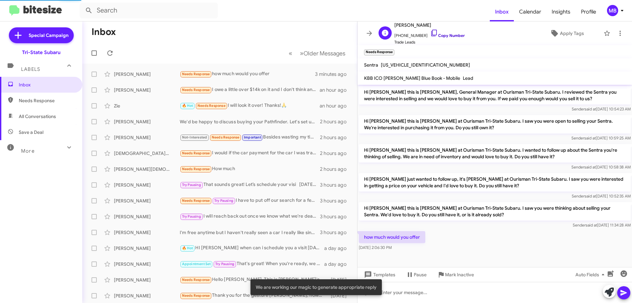 Image resolution: width=632 pixels, height=303 pixels. Describe the element at coordinates (530, 12) in the screenshot. I see `a: Calendar` at that location.